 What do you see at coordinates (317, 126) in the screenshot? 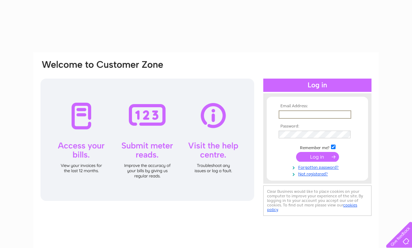
I see `th: Password:` at bounding box center [317, 126].